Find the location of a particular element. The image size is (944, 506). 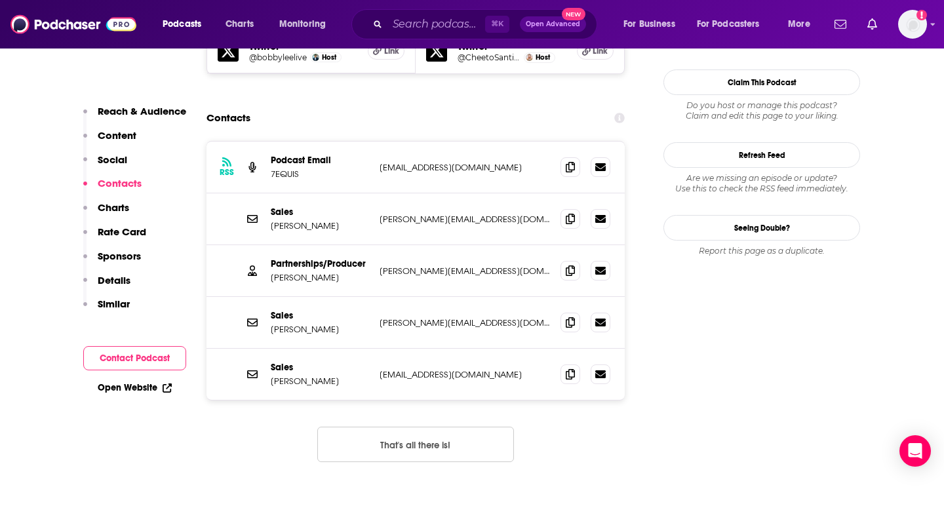

span: Charts is located at coordinates (239, 24).